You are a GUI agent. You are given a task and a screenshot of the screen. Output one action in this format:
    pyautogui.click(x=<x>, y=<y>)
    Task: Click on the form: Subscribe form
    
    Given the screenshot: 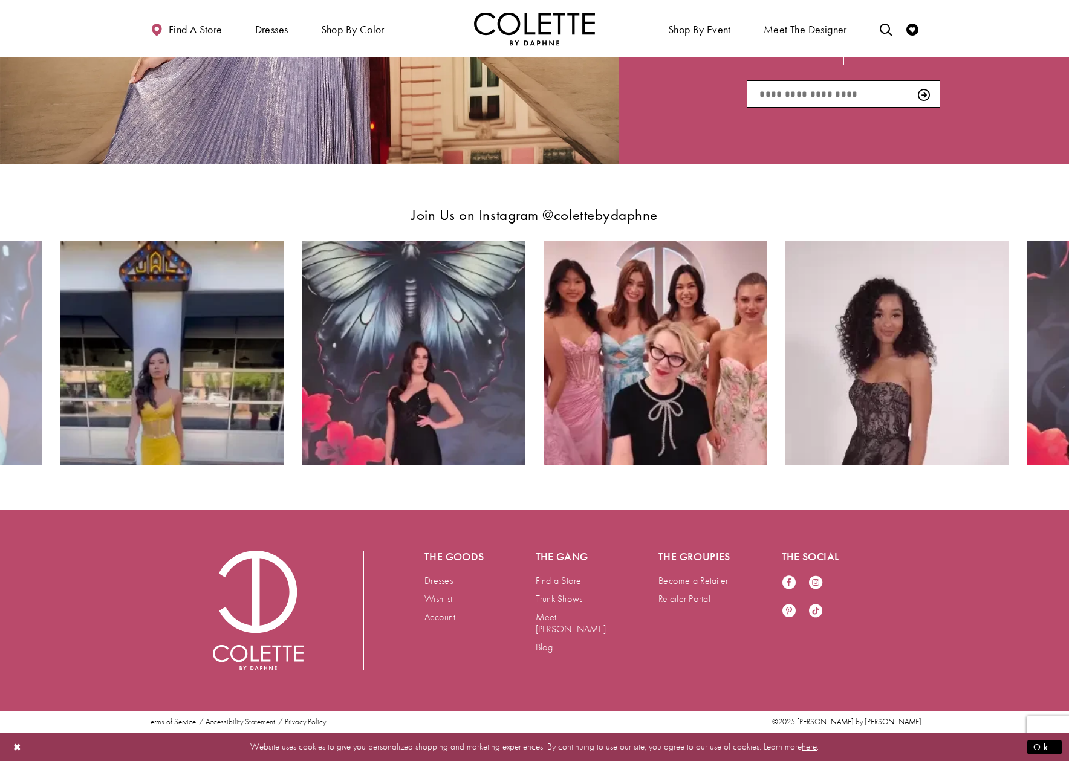 What is the action you would take?
    pyautogui.click(x=844, y=94)
    